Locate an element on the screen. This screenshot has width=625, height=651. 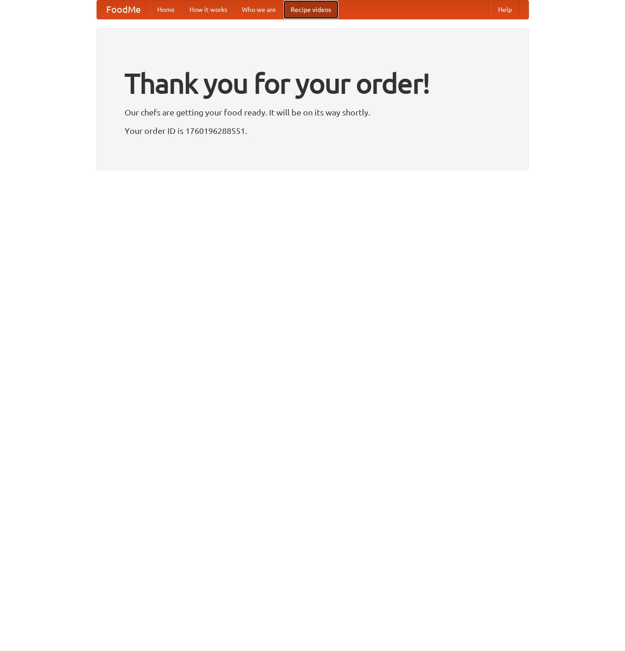
p: Your order ID is 1760196288551. is located at coordinates (313, 131).